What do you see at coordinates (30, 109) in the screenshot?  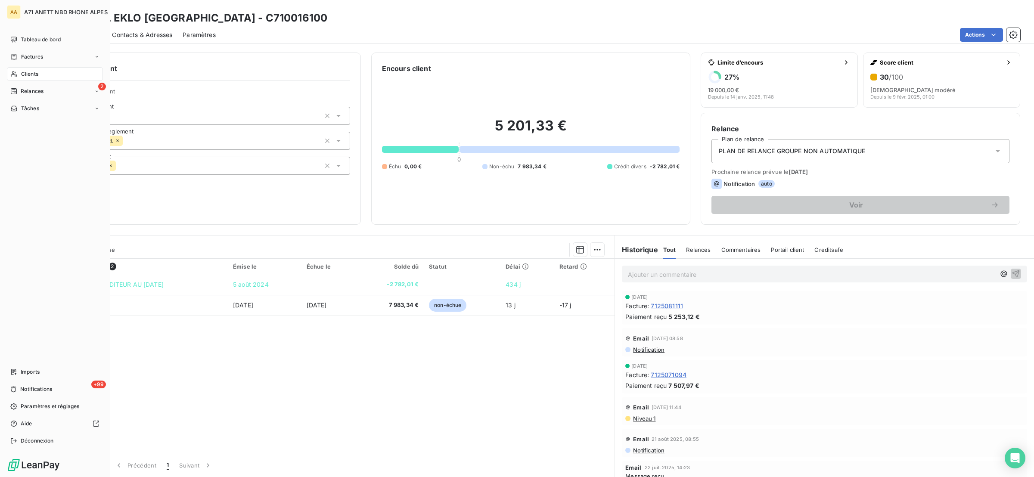 I see `span: Tâches` at bounding box center [30, 109].